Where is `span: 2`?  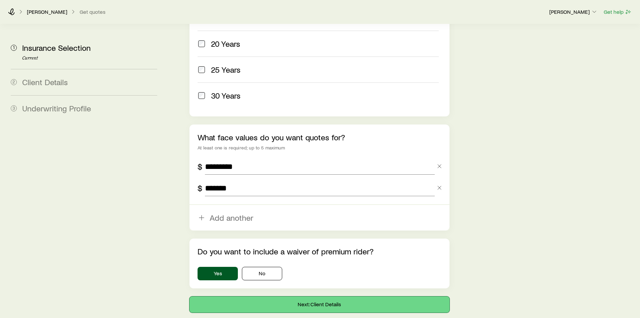
span: 2 is located at coordinates (14, 82).